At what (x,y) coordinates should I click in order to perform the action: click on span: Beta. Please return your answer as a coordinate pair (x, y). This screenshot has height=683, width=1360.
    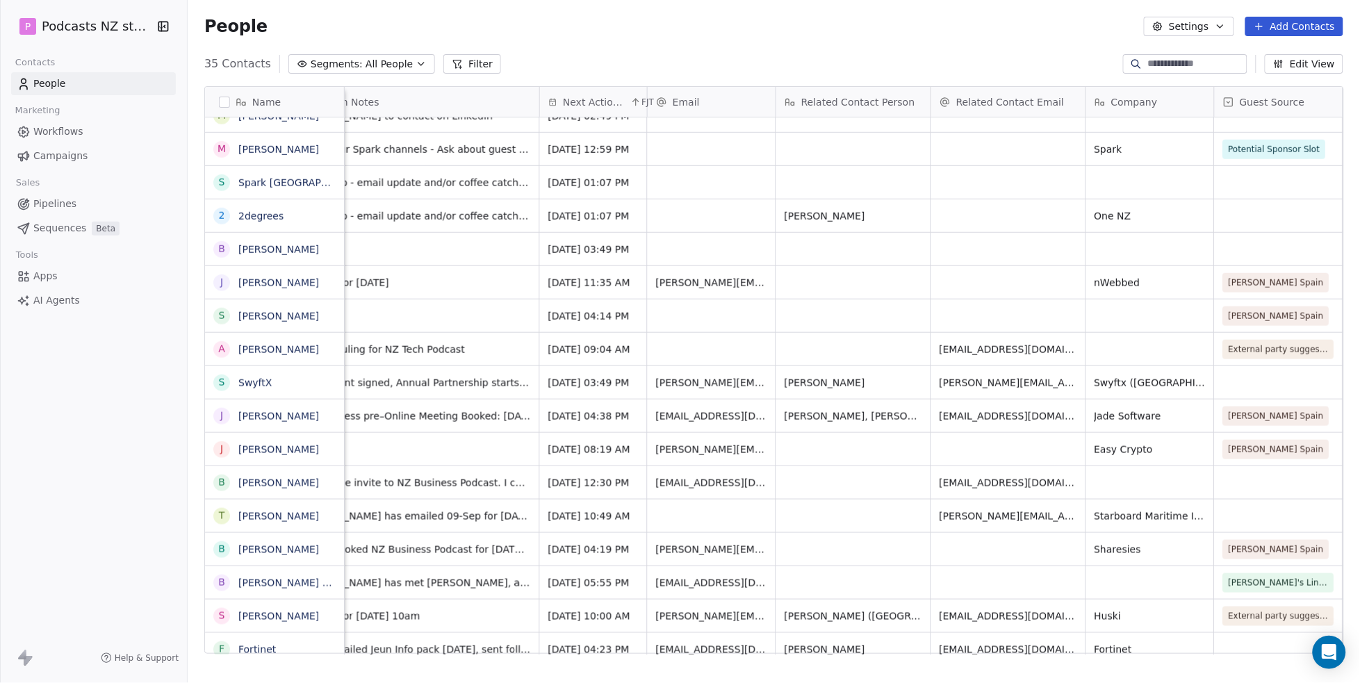
    Looking at the image, I should click on (106, 229).